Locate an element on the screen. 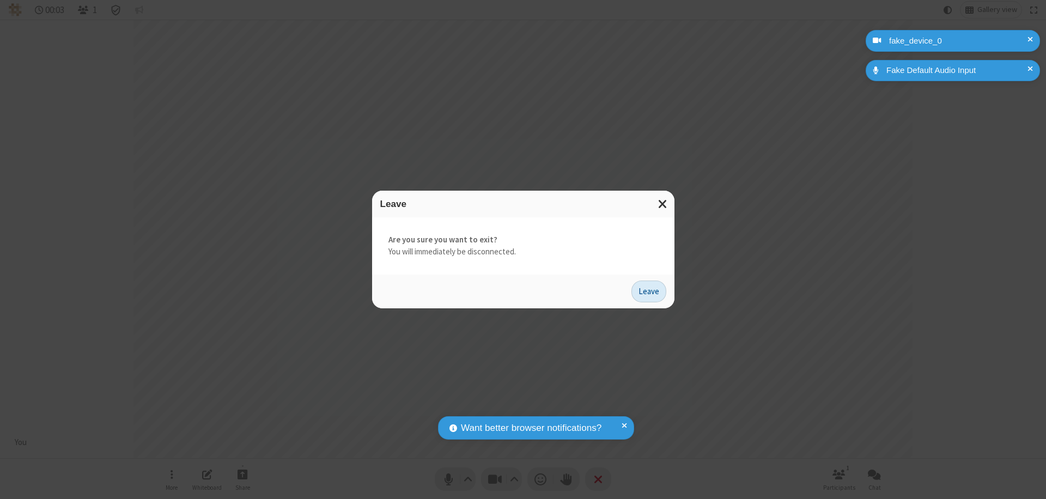 Image resolution: width=1046 pixels, height=499 pixels. h3: Leave is located at coordinates (523, 204).